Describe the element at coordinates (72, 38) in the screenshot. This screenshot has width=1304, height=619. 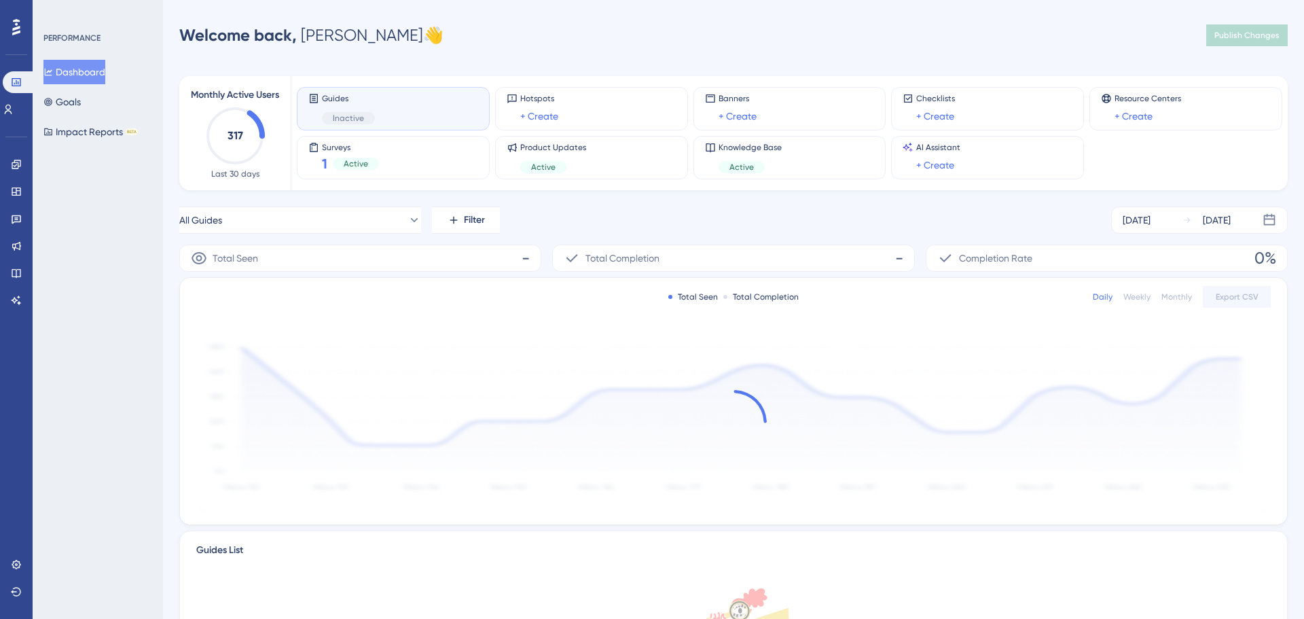
I see `div: PERFORMANCE` at that location.